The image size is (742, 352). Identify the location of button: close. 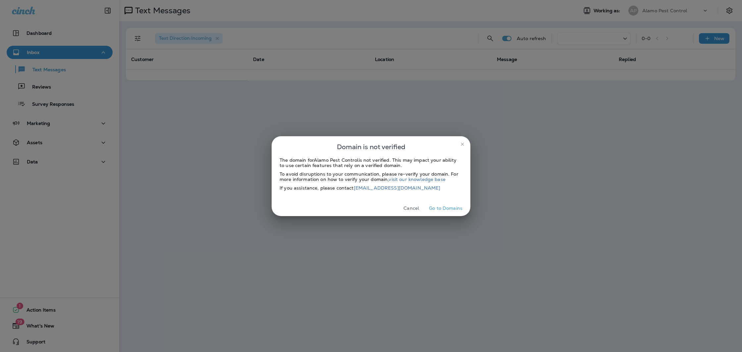
(463, 144).